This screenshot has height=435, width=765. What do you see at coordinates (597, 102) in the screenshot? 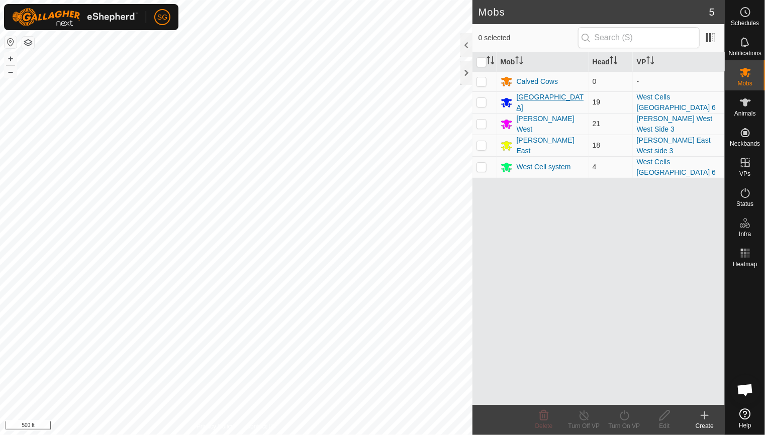
I see `span: 19` at bounding box center [597, 102].